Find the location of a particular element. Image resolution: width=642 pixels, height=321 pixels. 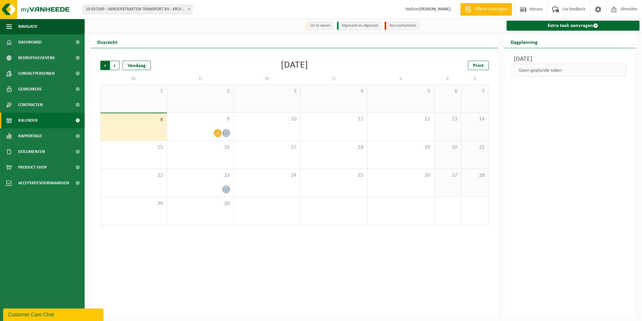

span: 24 is located at coordinates (267, 176).